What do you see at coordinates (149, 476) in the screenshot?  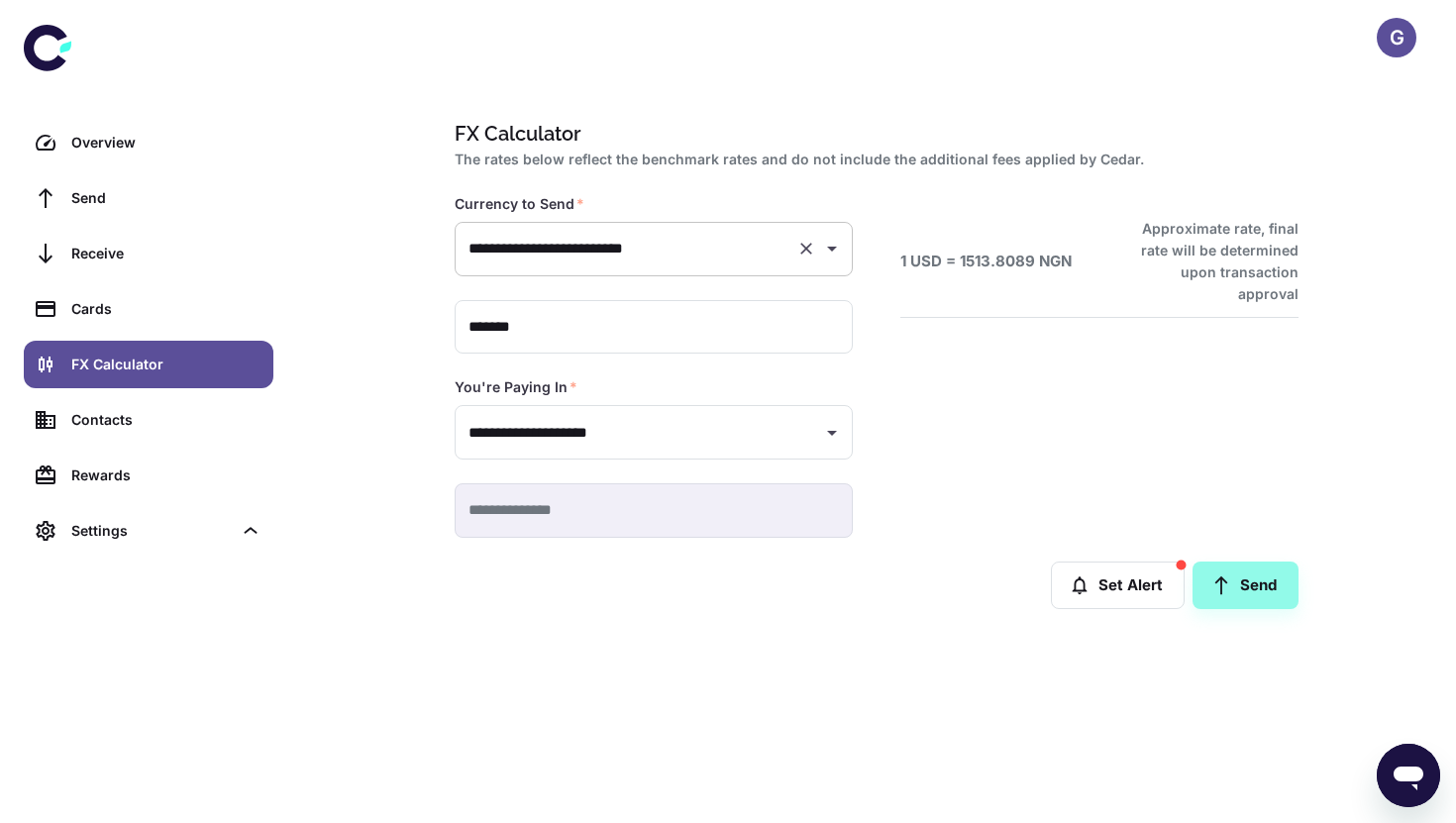 I see `a: Rewards` at bounding box center [149, 476].